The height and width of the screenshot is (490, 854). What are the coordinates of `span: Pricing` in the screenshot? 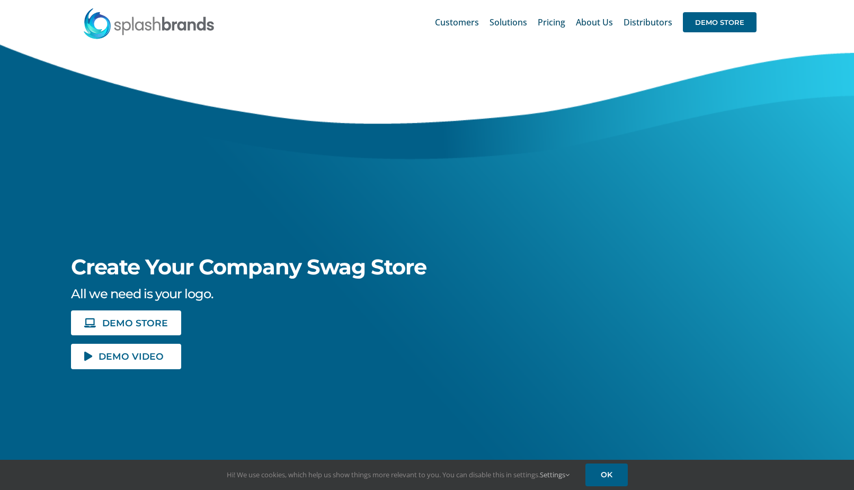 It's located at (551, 22).